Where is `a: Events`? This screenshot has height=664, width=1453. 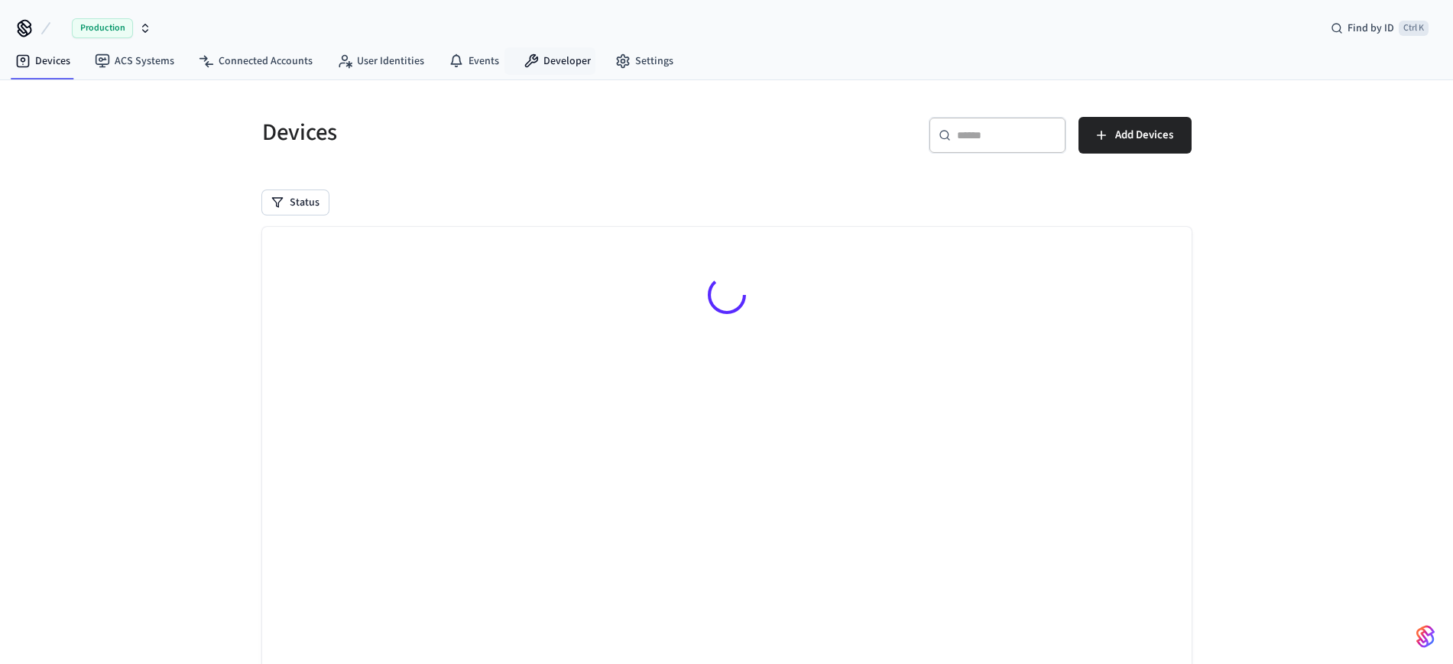 a: Events is located at coordinates (474, 61).